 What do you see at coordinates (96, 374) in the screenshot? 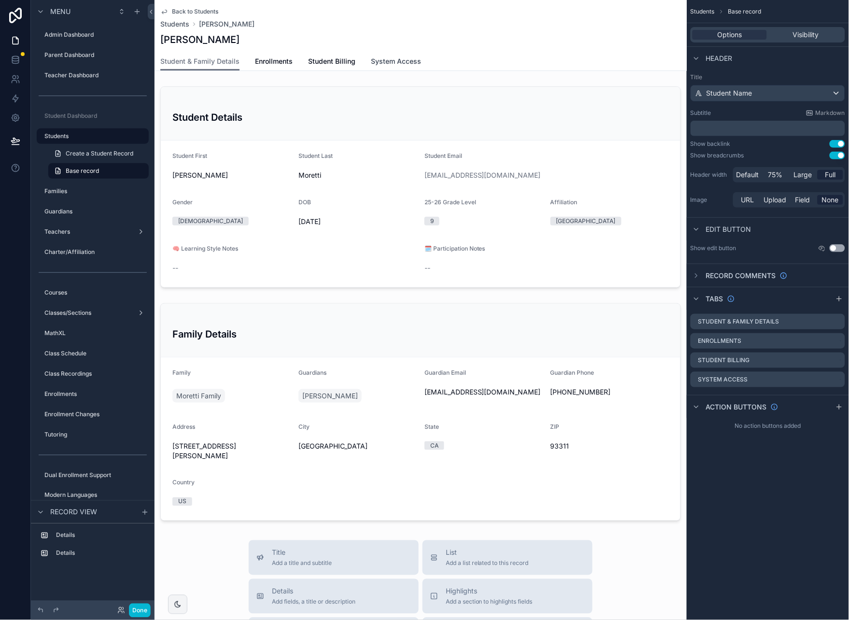
I see `label: Class Recordings` at bounding box center [96, 374].